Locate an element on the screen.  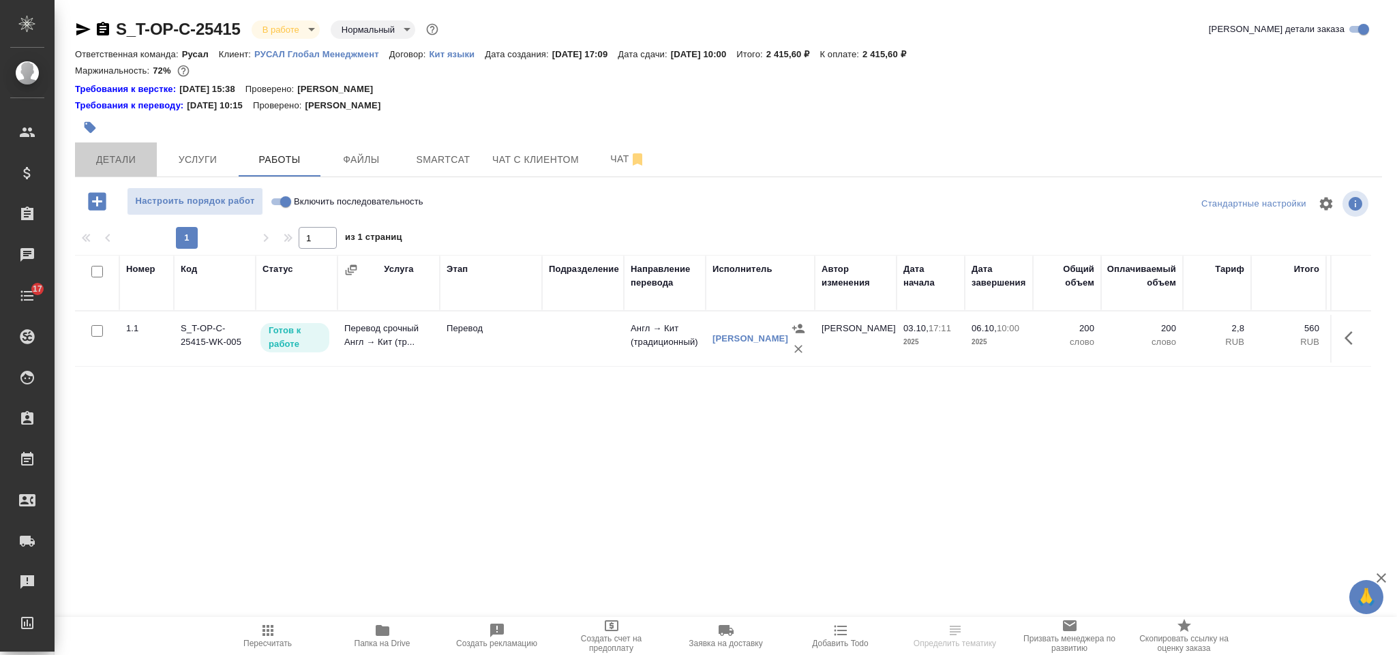
p: 2,8 is located at coordinates (1217, 329).